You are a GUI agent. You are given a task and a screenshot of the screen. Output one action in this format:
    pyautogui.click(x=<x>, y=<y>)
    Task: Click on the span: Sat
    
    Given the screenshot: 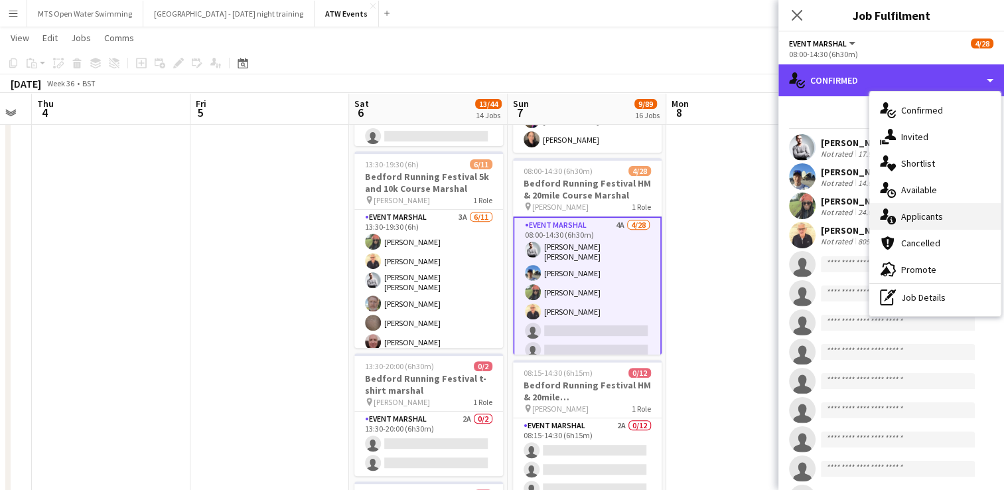 What is the action you would take?
    pyautogui.click(x=362, y=104)
    